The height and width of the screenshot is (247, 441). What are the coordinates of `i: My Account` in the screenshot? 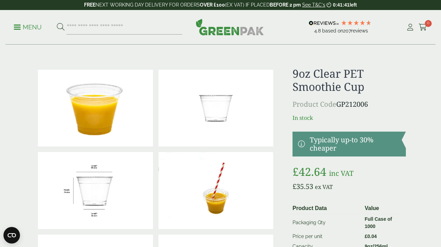 It's located at (410, 27).